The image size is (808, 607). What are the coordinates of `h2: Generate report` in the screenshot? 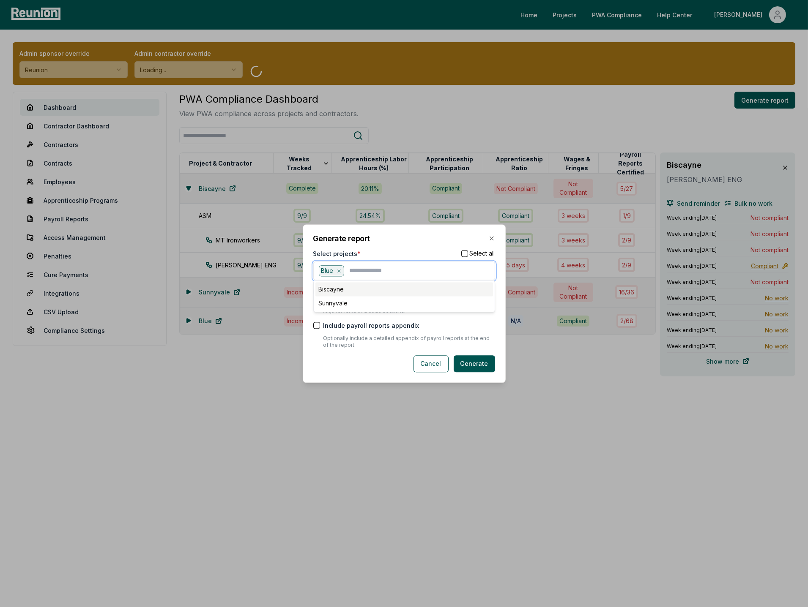 It's located at (404, 239).